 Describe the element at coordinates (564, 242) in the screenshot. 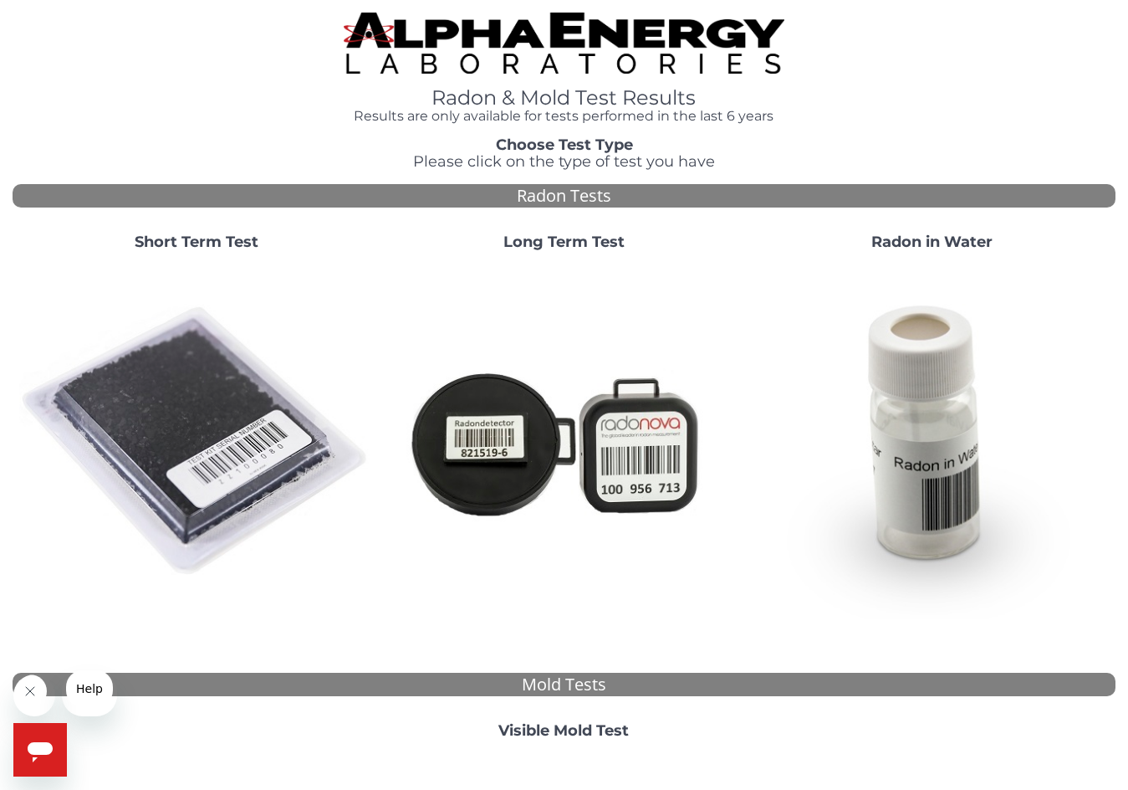

I see `strong: Long Term Test` at that location.